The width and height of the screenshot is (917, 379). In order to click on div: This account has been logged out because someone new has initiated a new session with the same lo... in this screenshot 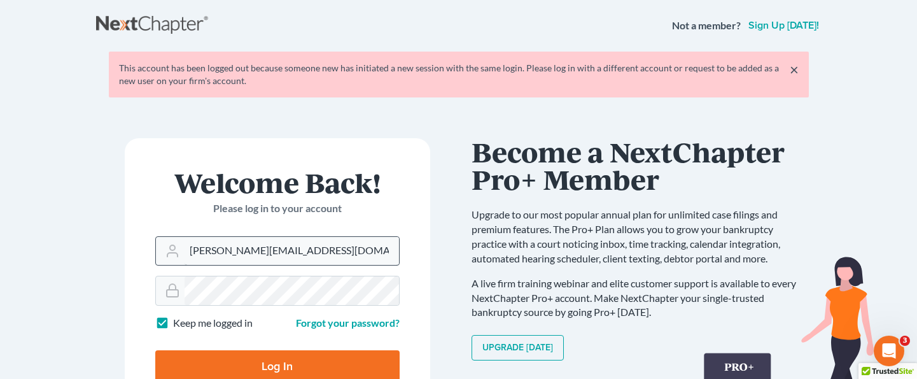, I will do `click(459, 74)`.